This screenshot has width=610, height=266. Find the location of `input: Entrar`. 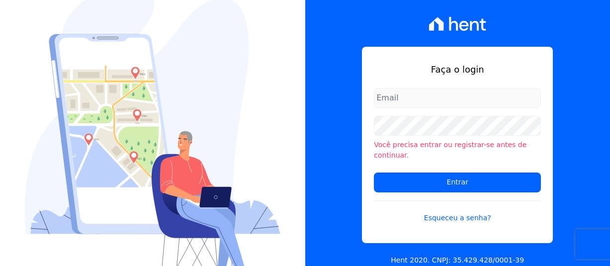

input: Entrar is located at coordinates (458, 183).